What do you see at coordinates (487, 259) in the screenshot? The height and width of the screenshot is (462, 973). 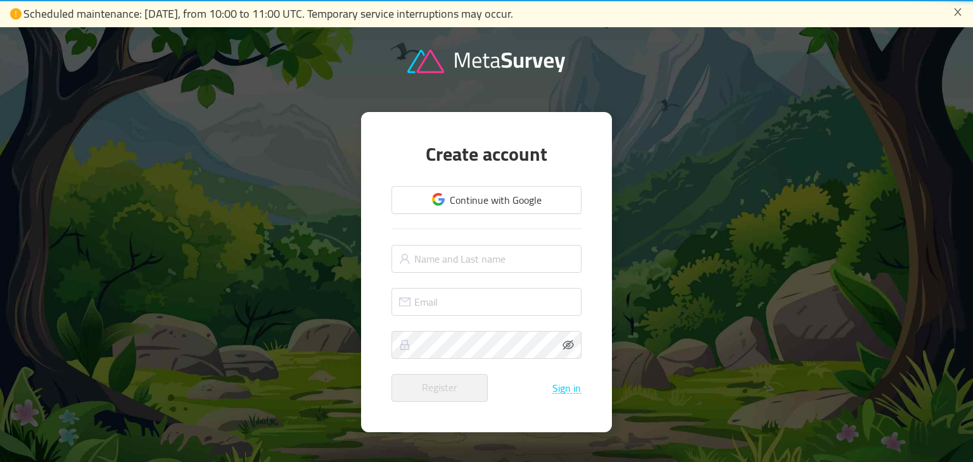 I see `input: Name and Last name` at bounding box center [487, 259].